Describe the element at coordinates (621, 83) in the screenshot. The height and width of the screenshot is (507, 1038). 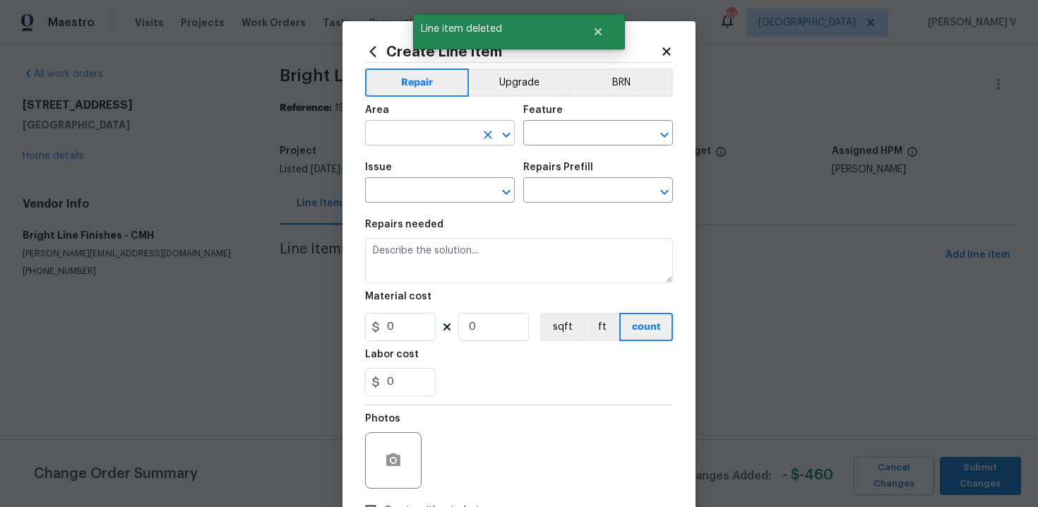
I see `button: BRN` at that location.